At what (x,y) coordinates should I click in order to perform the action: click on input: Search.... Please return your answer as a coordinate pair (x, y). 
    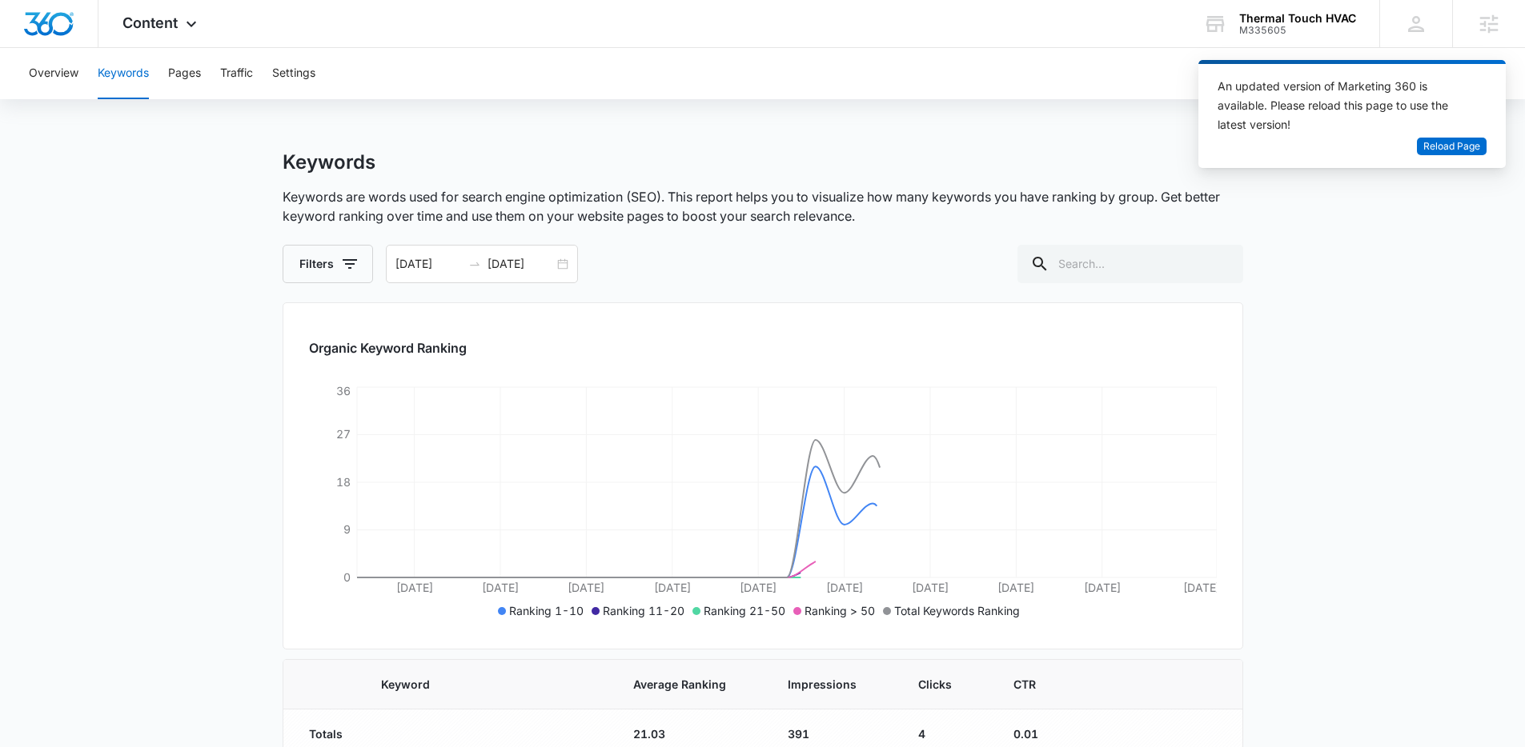
    Looking at the image, I should click on (1130, 264).